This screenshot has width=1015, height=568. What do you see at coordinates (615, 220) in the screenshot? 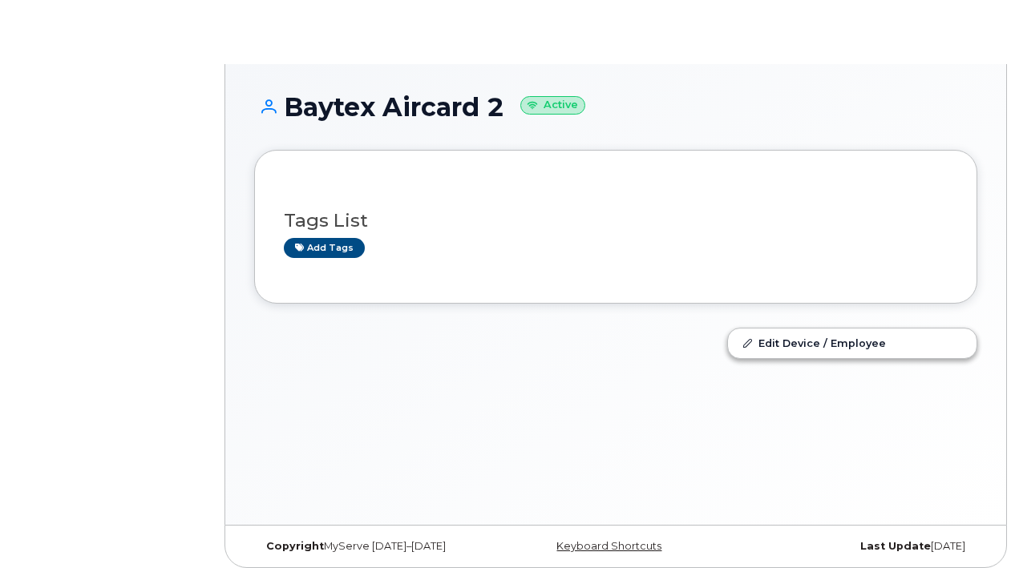
I see `h3: Tags List` at bounding box center [615, 220].